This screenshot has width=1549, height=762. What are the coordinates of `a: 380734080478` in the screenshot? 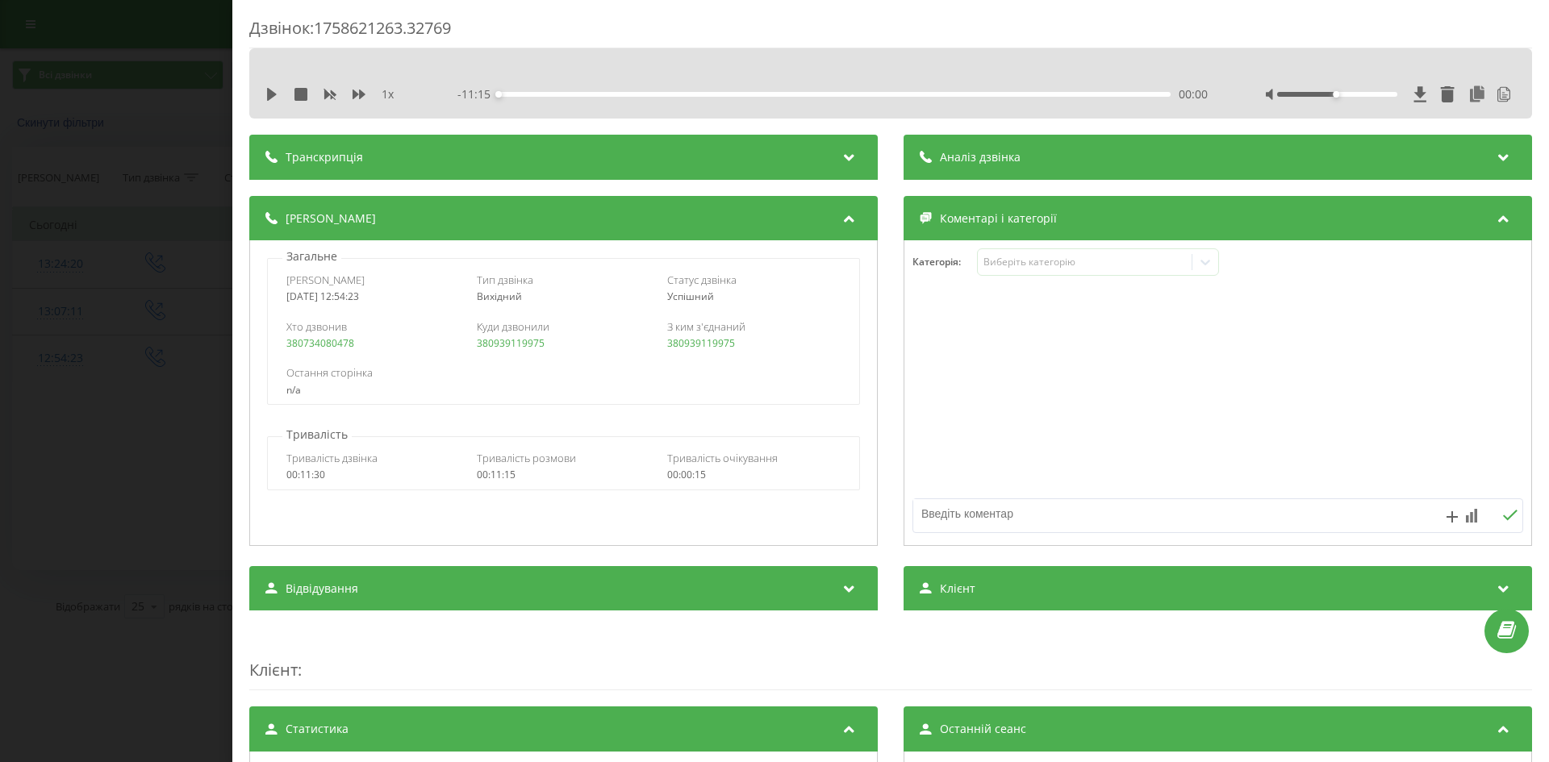 It's located at (320, 343).